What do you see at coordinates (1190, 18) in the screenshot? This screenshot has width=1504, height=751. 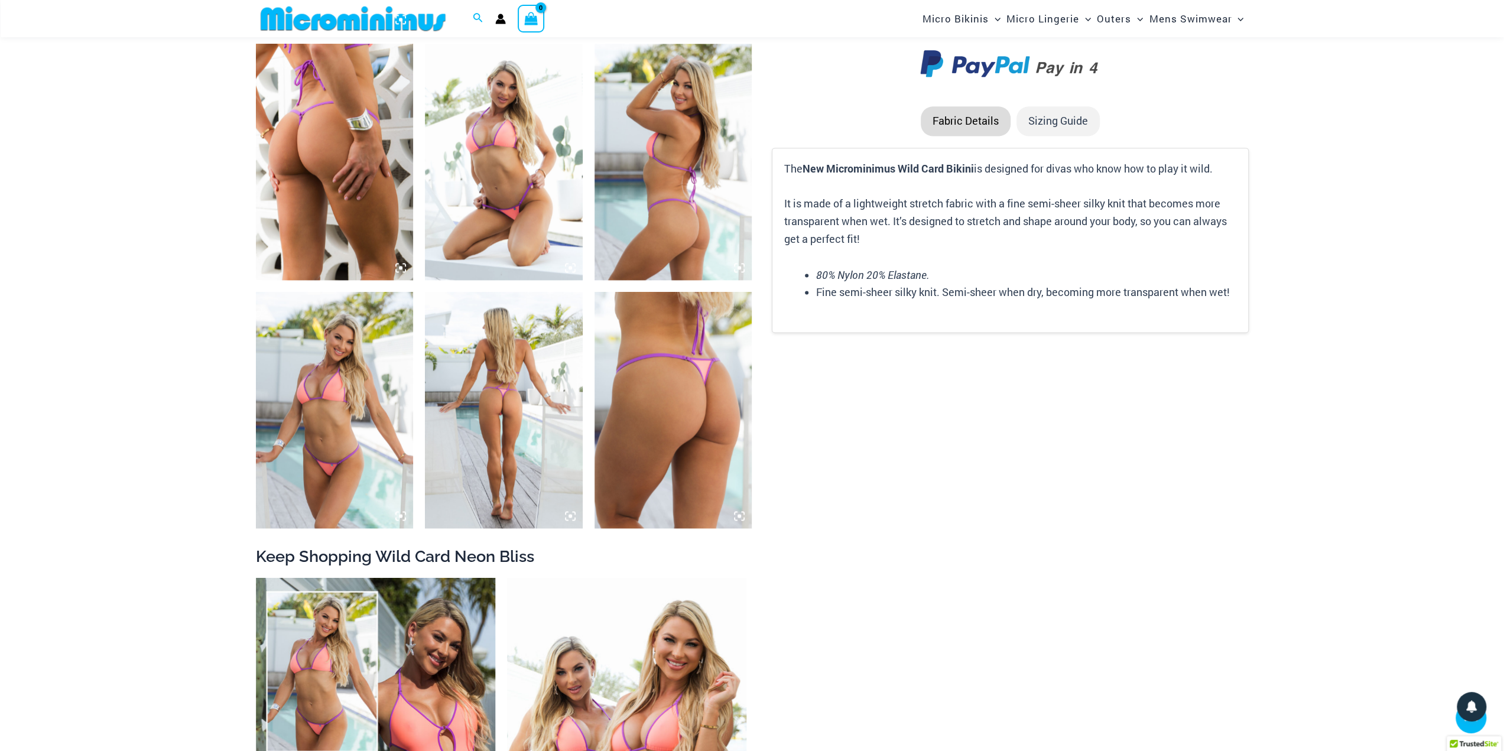 I see `span: Mens Swimwear` at bounding box center [1190, 18].